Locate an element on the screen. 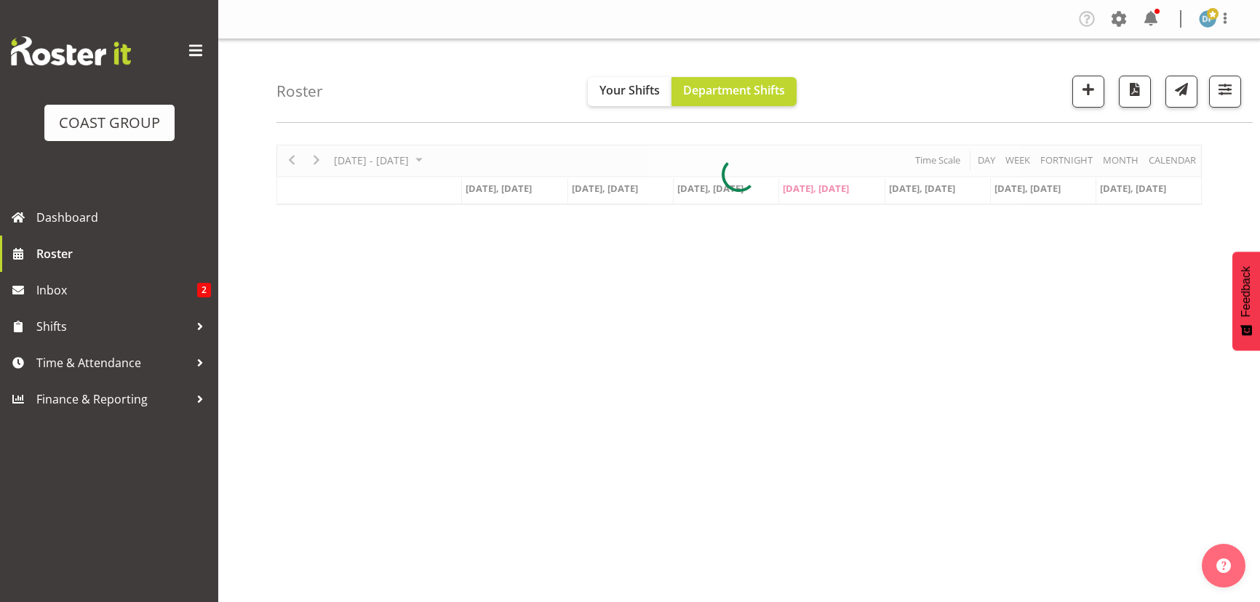 Image resolution: width=1260 pixels, height=602 pixels. button: Filter Shifts is located at coordinates (1225, 92).